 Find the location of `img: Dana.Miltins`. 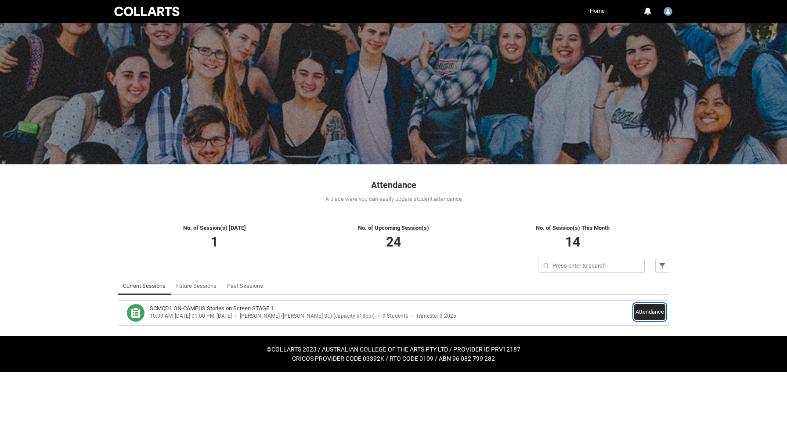

img: Dana.Miltins is located at coordinates (668, 11).